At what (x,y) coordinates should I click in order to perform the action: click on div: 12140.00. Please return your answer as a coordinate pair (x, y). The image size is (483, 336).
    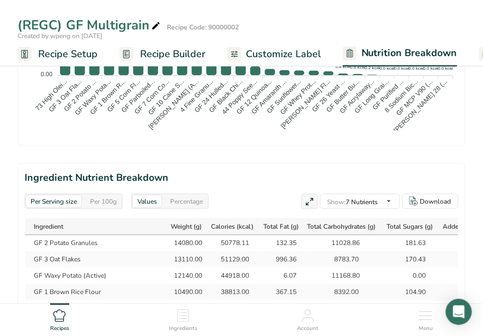
    Looking at the image, I should click on (188, 276).